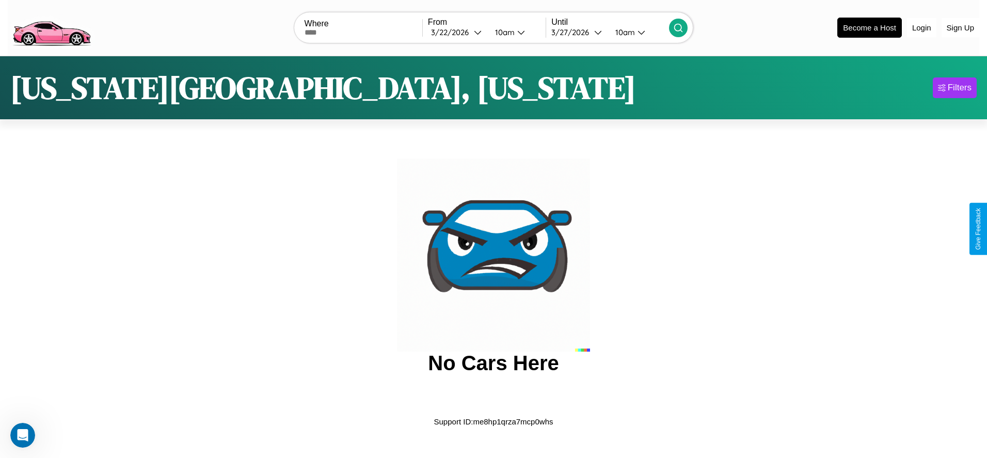 Image resolution: width=987 pixels, height=458 pixels. What do you see at coordinates (954, 88) in the screenshot?
I see `button: Filters` at bounding box center [954, 88].